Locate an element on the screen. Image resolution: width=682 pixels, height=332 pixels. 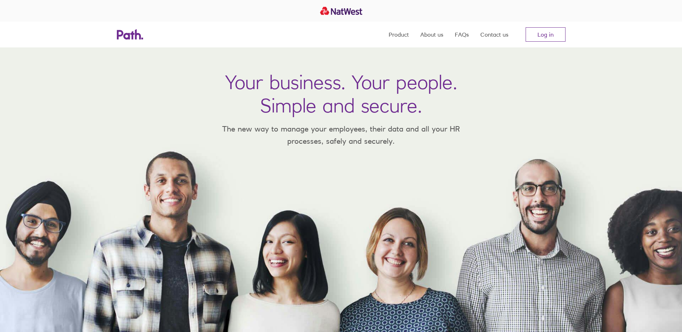
a: FAQs is located at coordinates (461, 34).